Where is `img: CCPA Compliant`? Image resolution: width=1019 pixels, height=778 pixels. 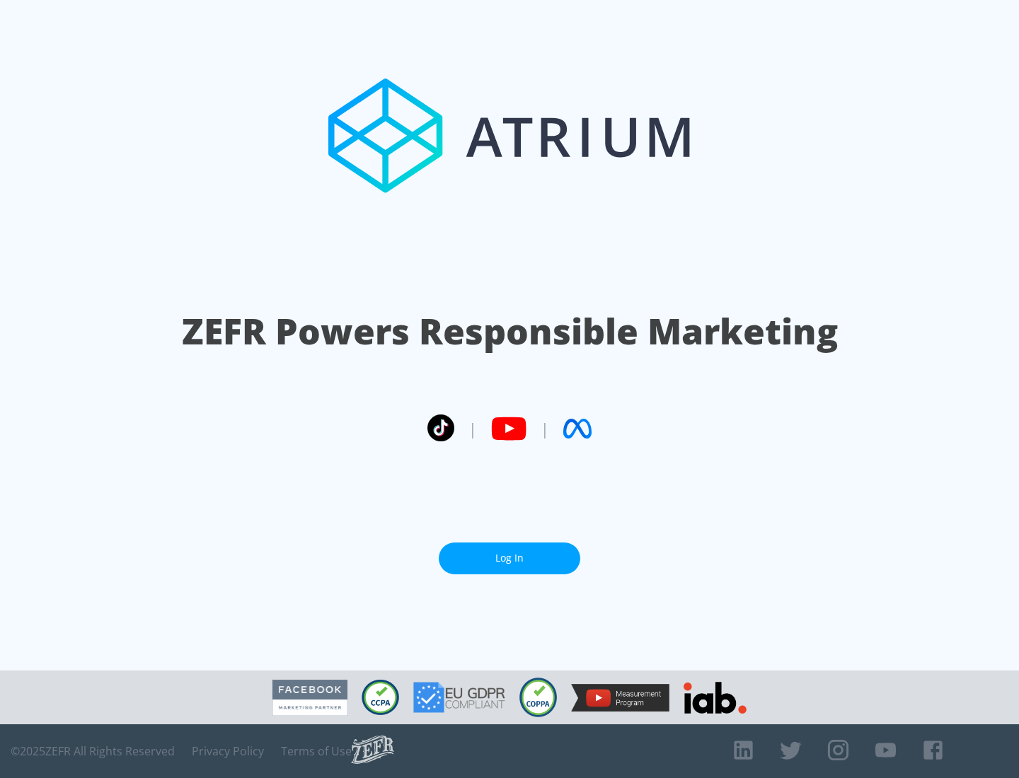
img: CCPA Compliant is located at coordinates (380, 698).